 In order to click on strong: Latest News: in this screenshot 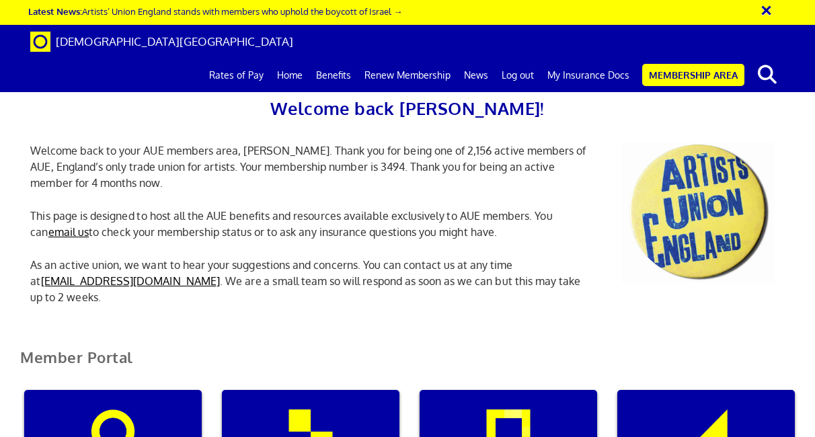, I will do `click(55, 11)`.